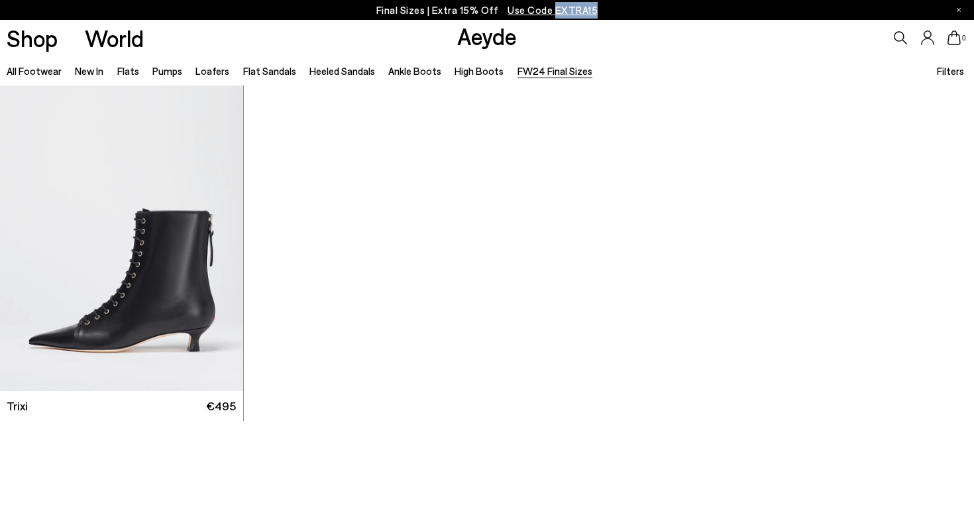  What do you see at coordinates (34, 71) in the screenshot?
I see `a: All Footwear` at bounding box center [34, 71].